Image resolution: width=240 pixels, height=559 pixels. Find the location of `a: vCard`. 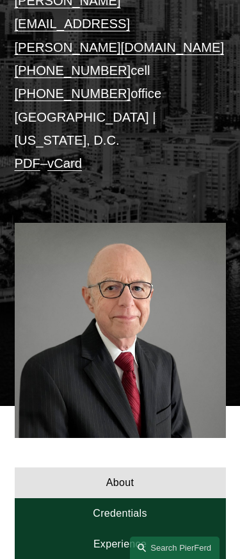

a: vCard is located at coordinates (65, 163).